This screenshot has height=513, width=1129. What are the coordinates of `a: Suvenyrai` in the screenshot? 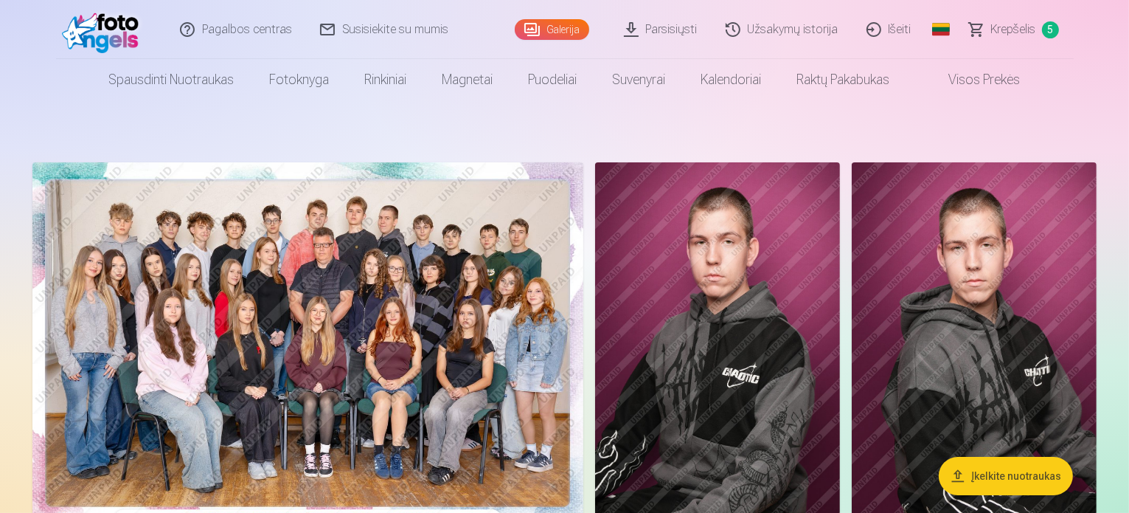 It's located at (639, 80).